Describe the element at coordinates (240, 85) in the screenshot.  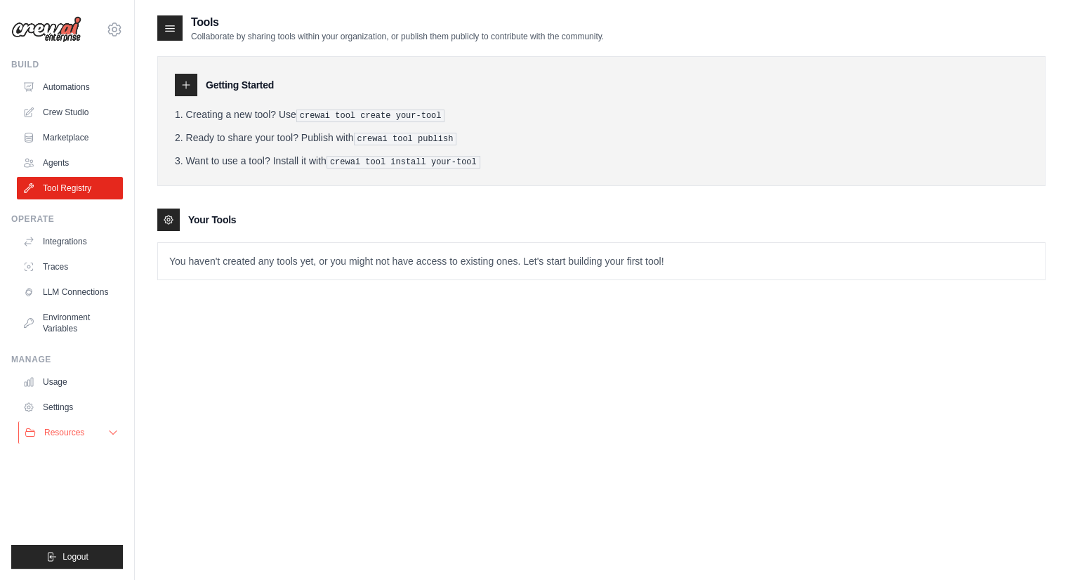
I see `h3: Getting Started` at that location.